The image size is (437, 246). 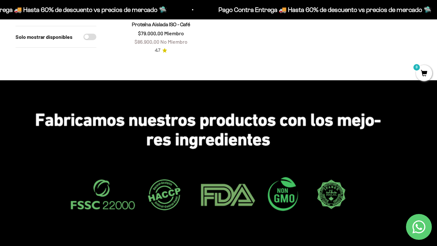 I want to click on span: 4.7, so click(x=157, y=50).